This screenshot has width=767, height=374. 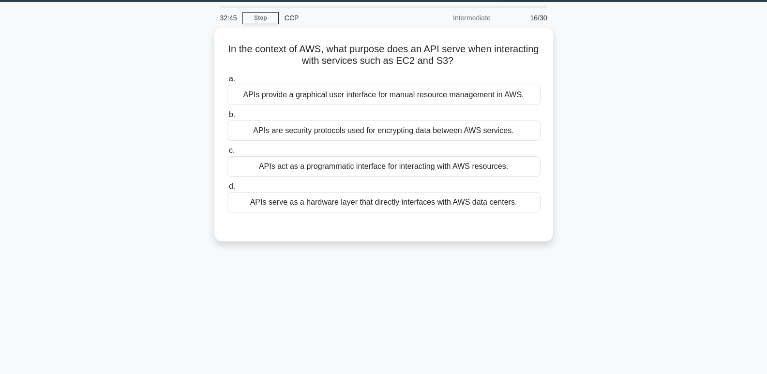 What do you see at coordinates (232, 150) in the screenshot?
I see `span: c.` at bounding box center [232, 150].